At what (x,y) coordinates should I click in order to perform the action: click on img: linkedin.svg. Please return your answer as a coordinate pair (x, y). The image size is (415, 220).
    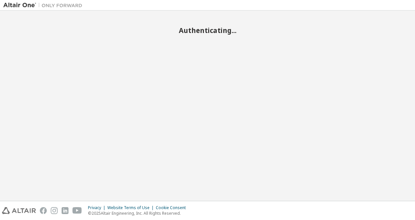
    Looking at the image, I should click on (65, 210).